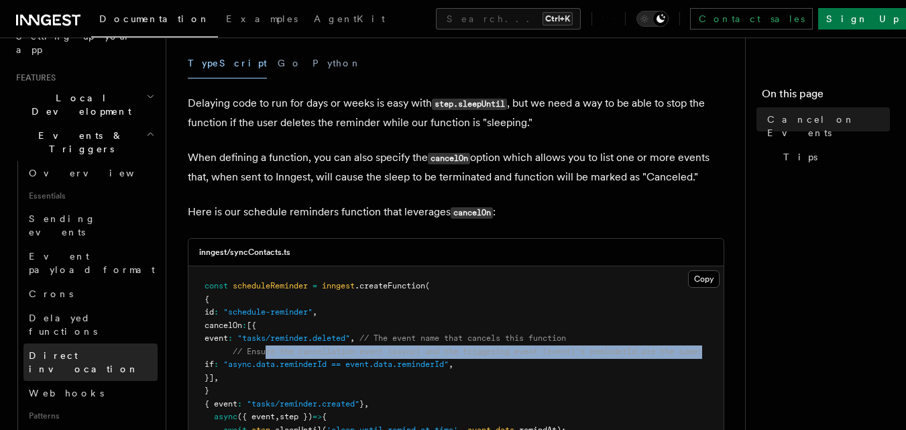  What do you see at coordinates (91, 362) in the screenshot?
I see `a: Direct invocation` at bounding box center [91, 362].